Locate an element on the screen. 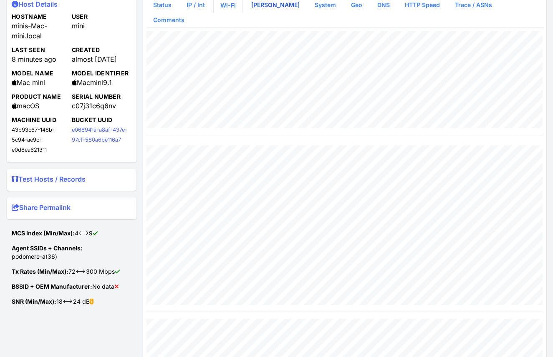 The width and height of the screenshot is (553, 357). a: e068941a-a8af-437e-97cf-580a6be116a7 is located at coordinates (99, 134).